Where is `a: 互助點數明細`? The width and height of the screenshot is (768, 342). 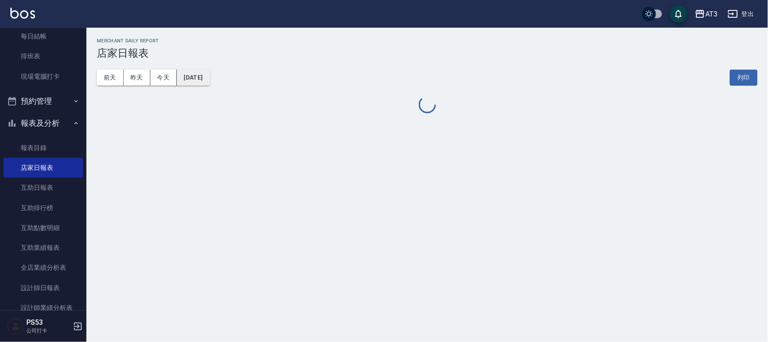
a: 互助點數明細 is located at coordinates (43, 228).